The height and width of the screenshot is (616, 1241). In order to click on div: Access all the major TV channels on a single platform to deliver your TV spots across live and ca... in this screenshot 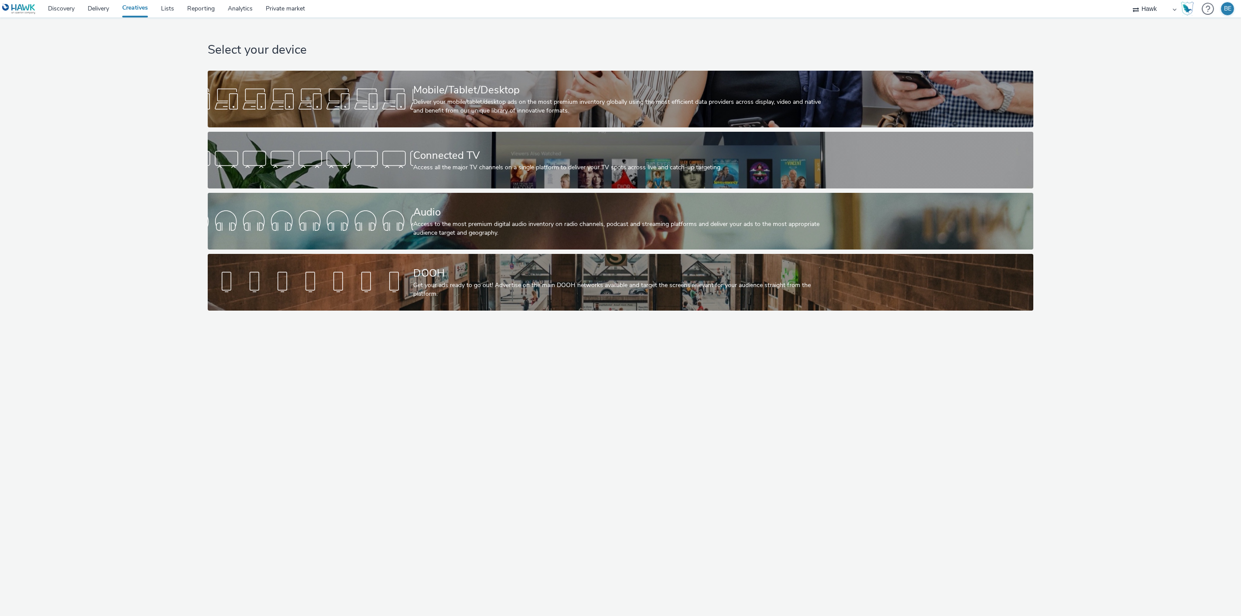, I will do `click(619, 168)`.